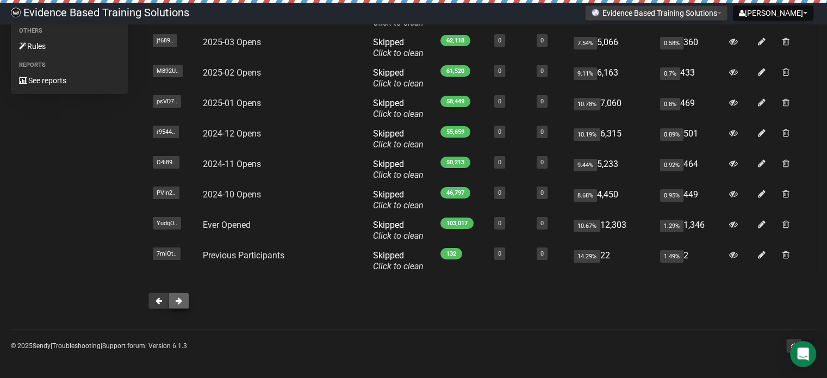 The height and width of the screenshot is (378, 827). What do you see at coordinates (587, 256) in the screenshot?
I see `span: 14.29%` at bounding box center [587, 256].